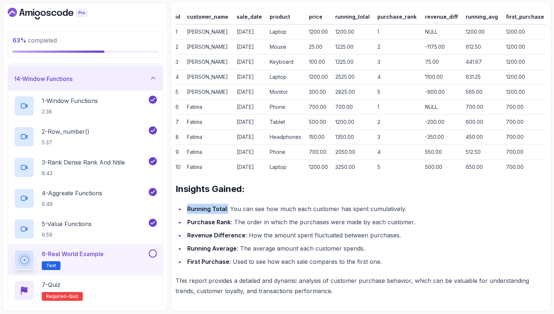  What do you see at coordinates (83, 173) in the screenshot?
I see `p: 8:43` at bounding box center [83, 173].